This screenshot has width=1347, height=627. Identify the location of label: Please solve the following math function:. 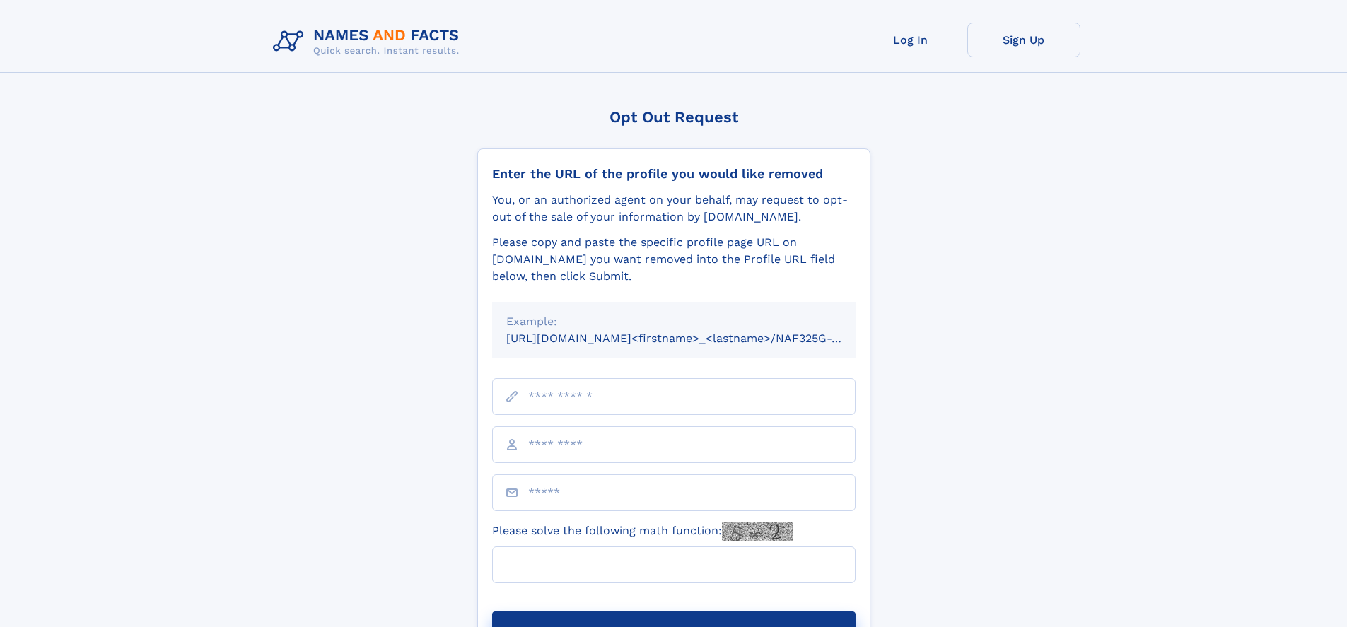
(642, 532).